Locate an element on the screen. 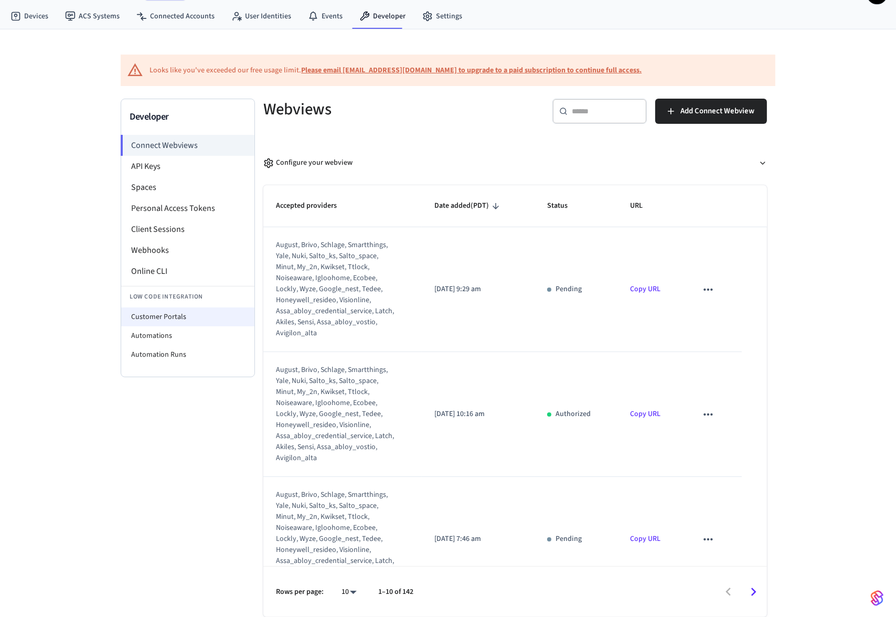  li: Online CLI is located at coordinates (188, 271).